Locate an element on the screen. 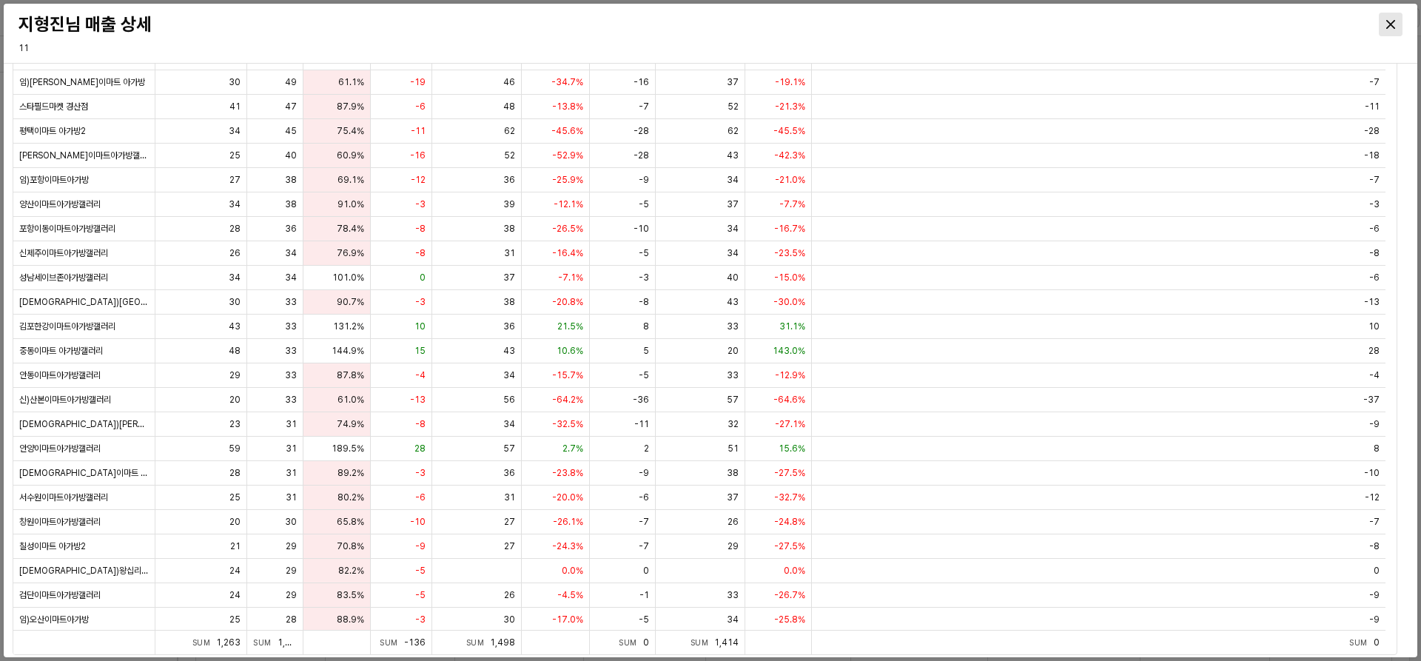 The image size is (1421, 661). span: 20 is located at coordinates (235, 522).